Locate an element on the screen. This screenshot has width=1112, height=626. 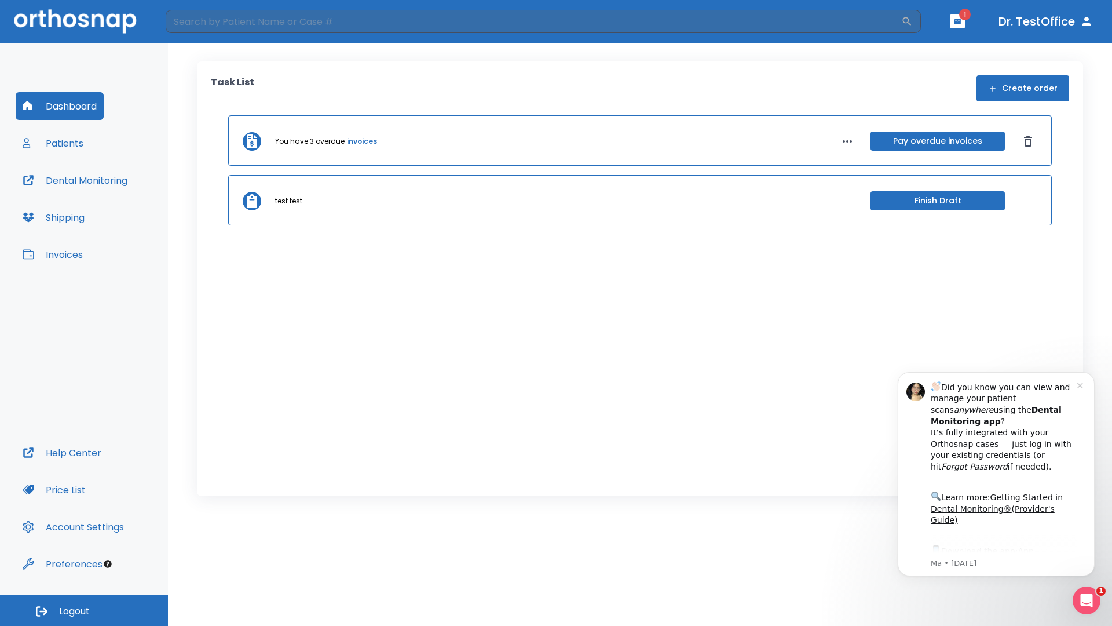
a: (Provider's Guide) is located at coordinates (112, 157).